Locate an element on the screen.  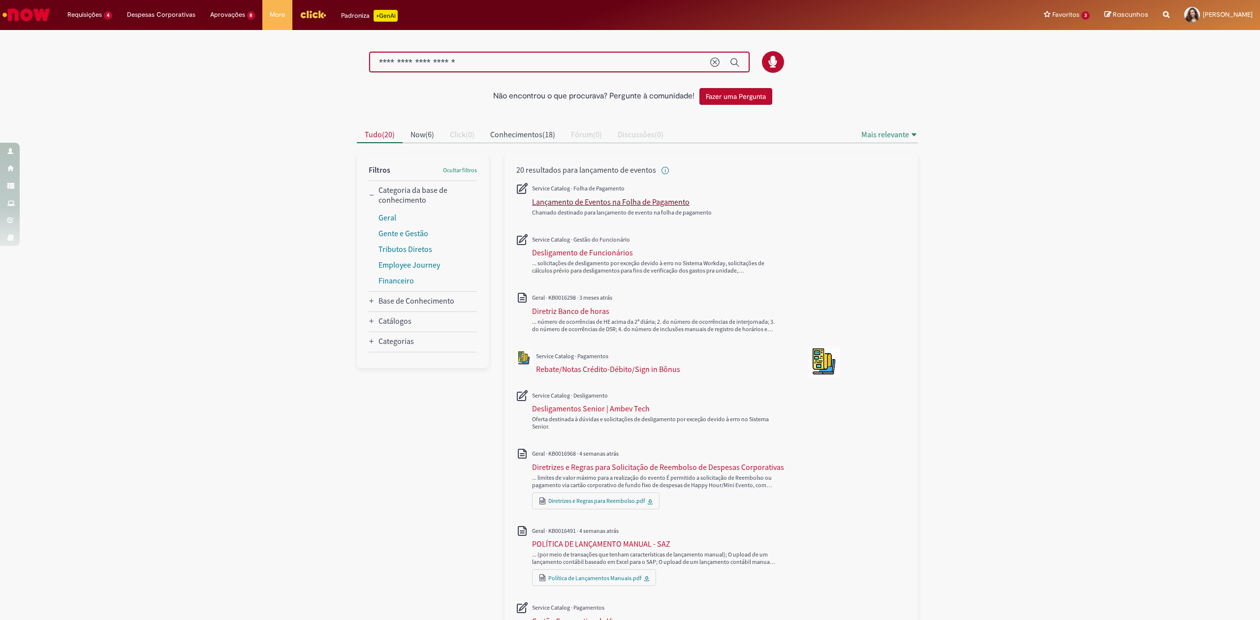
span: Aprovações is located at coordinates (227, 15).